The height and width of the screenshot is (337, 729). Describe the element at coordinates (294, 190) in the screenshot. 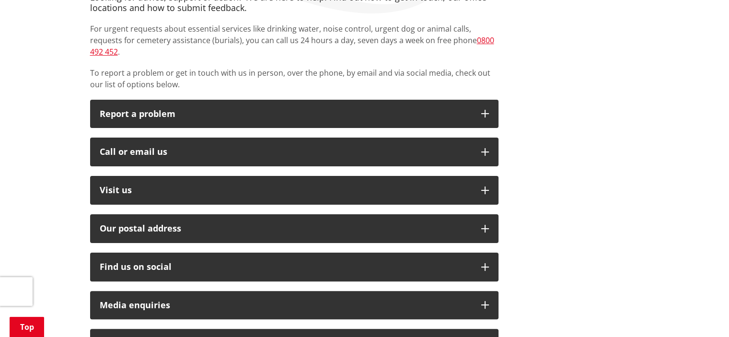

I see `button: Visit us` at that location.